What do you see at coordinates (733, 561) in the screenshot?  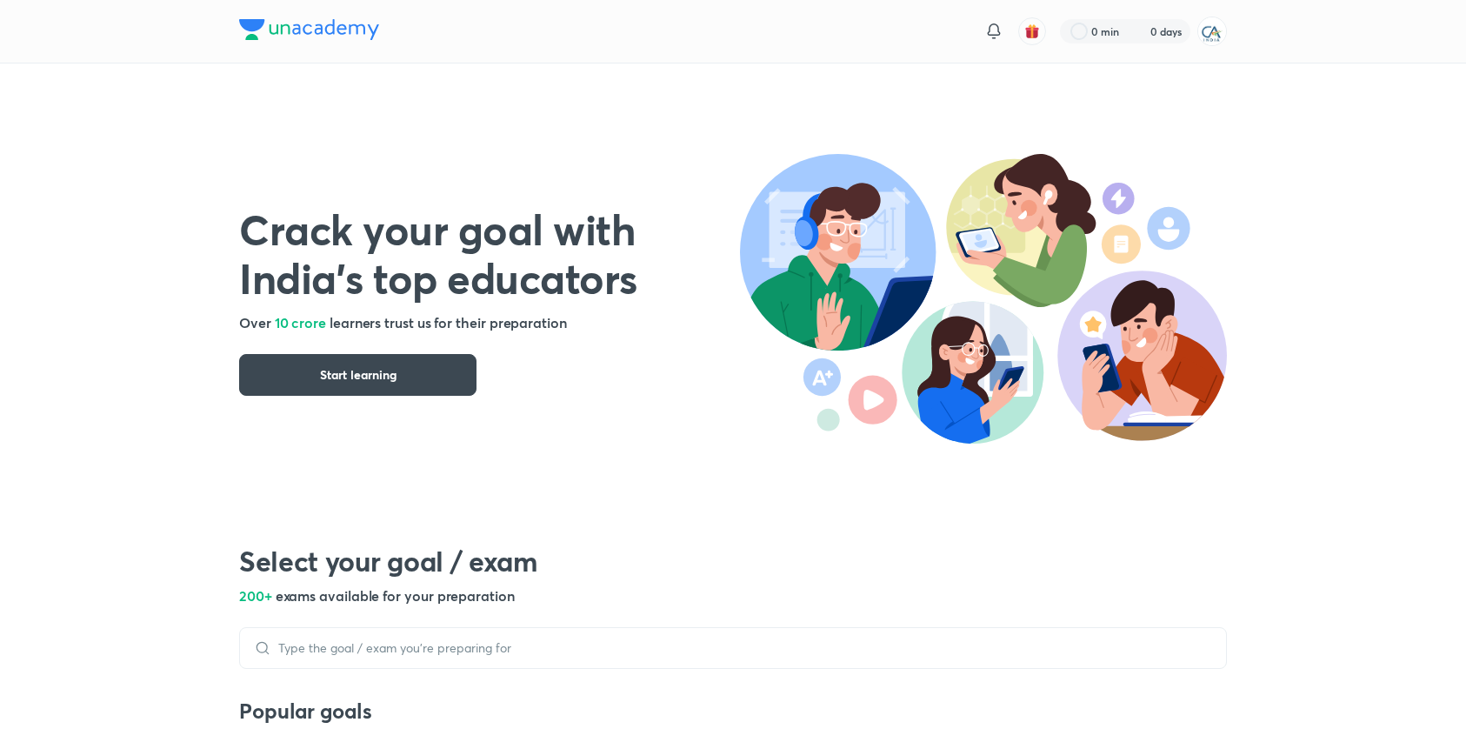 I see `h2: Select your goal / exam` at bounding box center [733, 561].